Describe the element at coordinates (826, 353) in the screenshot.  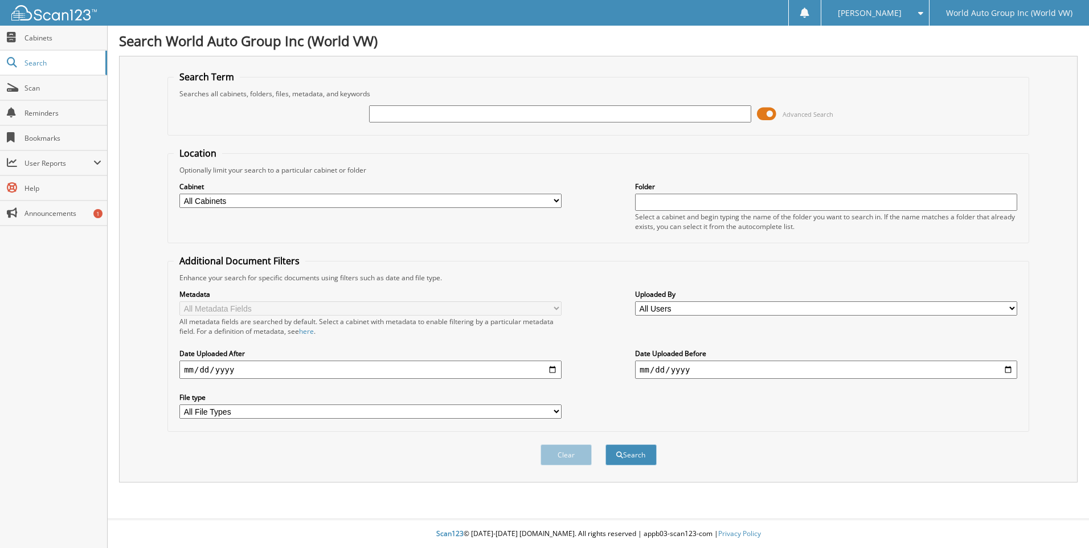
I see `label: Date Uploaded Before` at that location.